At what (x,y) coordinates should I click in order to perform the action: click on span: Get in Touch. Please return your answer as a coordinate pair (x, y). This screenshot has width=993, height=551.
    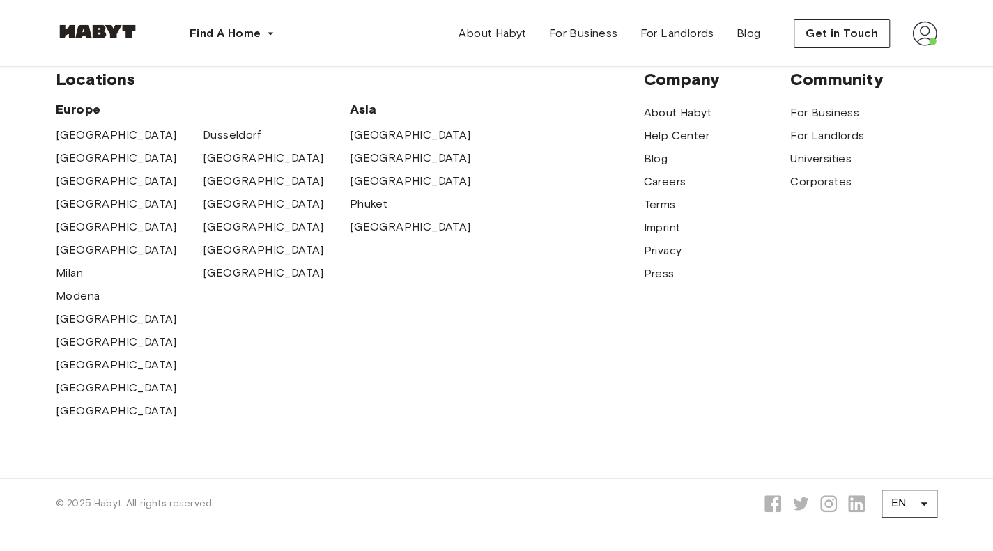
    Looking at the image, I should click on (842, 33).